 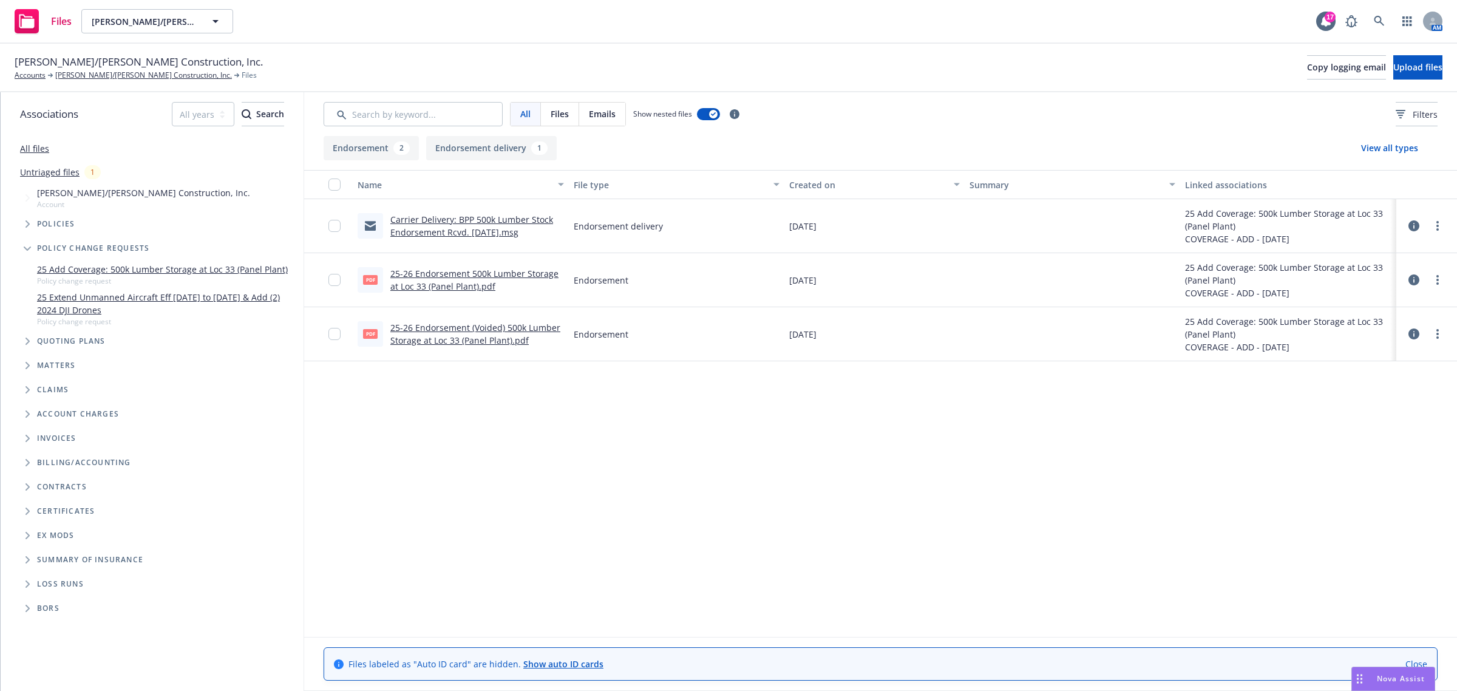 I want to click on span: Loss Runs, so click(x=60, y=584).